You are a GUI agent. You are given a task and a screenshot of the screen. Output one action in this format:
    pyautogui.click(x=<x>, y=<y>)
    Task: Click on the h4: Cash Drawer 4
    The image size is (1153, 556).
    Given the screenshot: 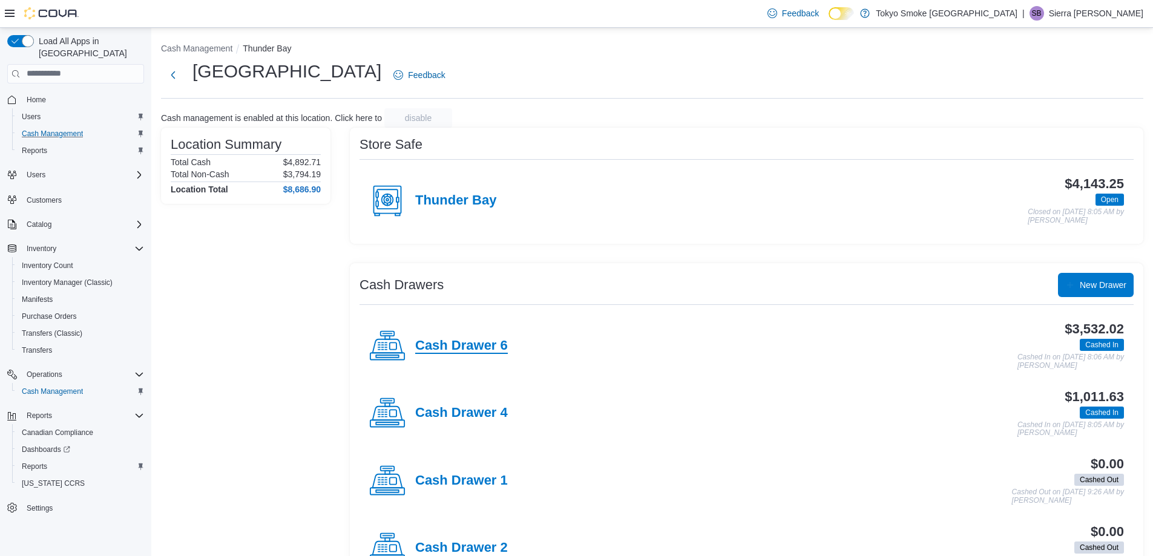 What is the action you would take?
    pyautogui.click(x=461, y=413)
    